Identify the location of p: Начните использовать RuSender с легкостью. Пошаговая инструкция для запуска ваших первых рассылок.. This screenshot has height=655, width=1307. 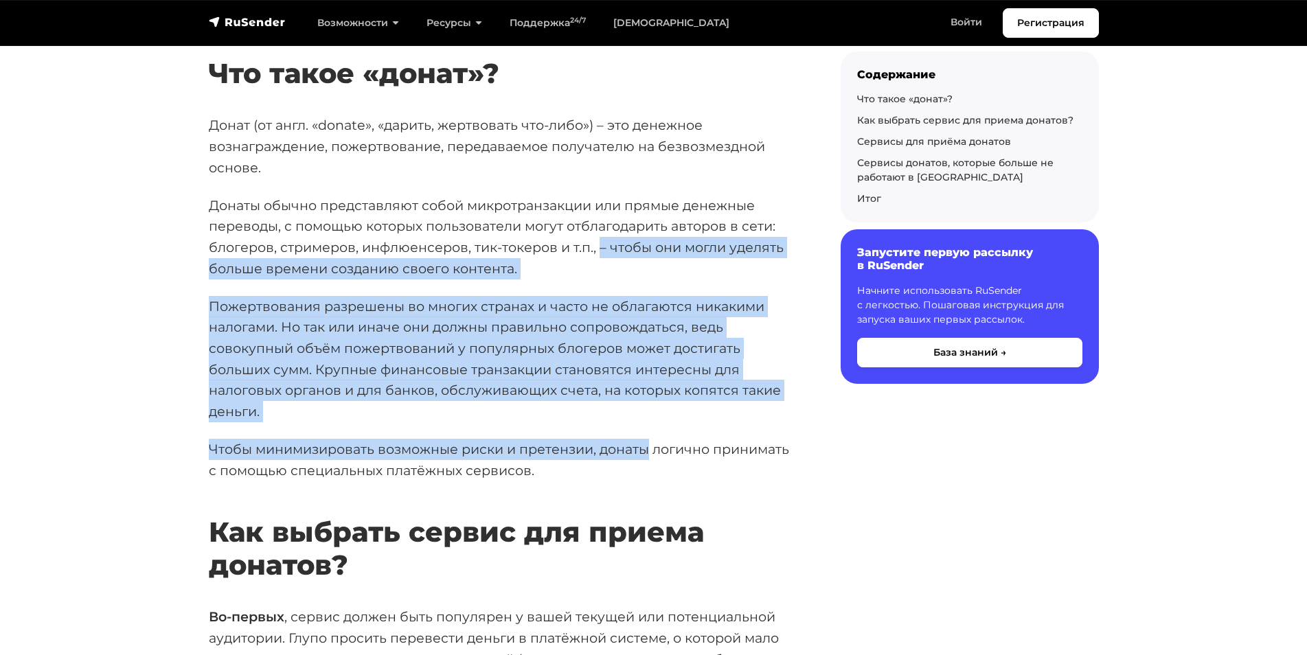
(969, 305).